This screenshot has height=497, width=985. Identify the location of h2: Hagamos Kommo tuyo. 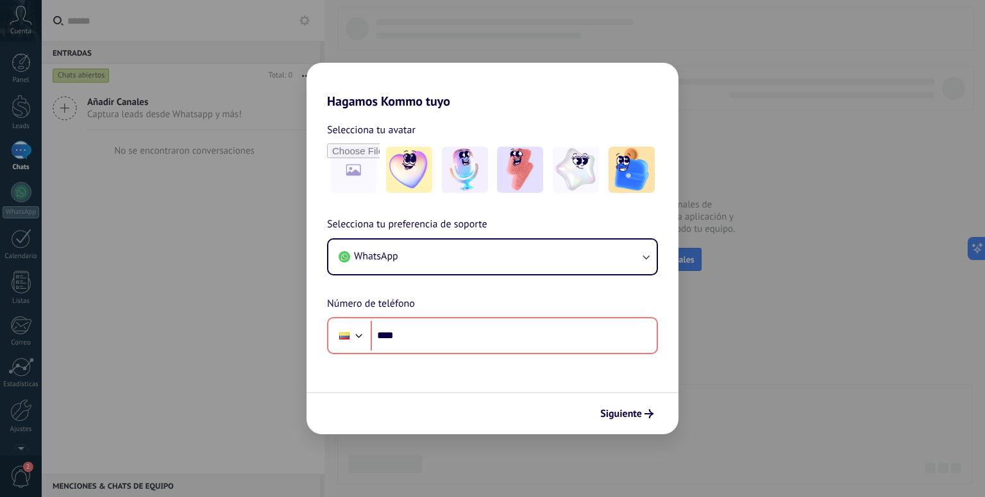
(492, 86).